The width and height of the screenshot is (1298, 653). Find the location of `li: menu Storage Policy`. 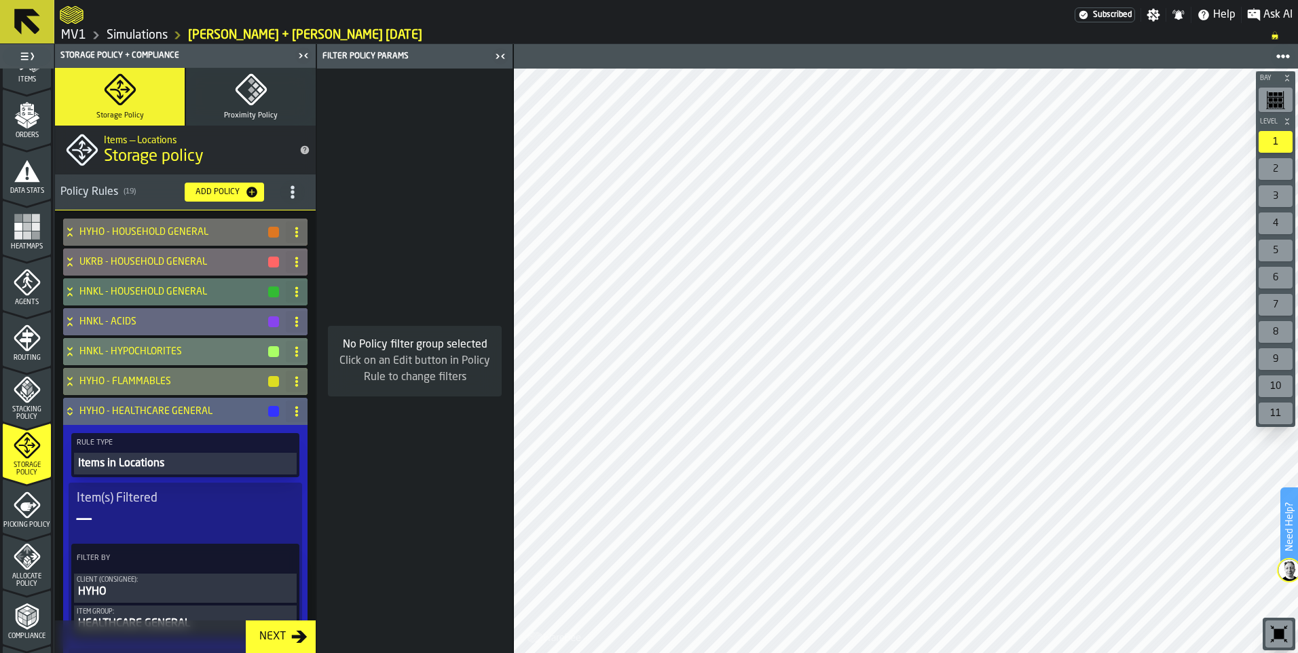

li: menu Storage Policy is located at coordinates (26, 450).